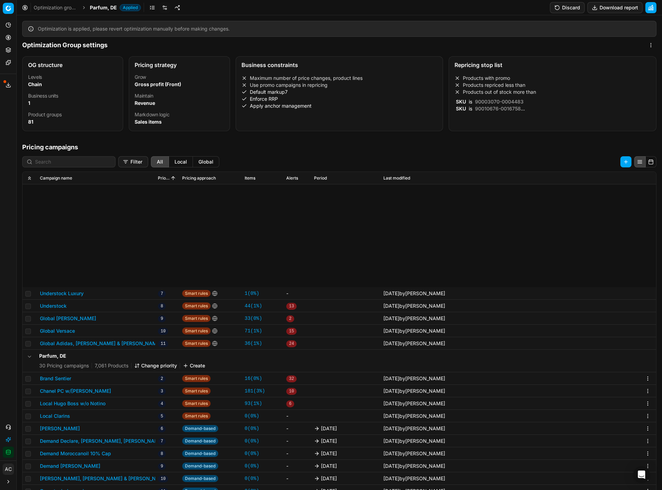  Describe the element at coordinates (162, 416) in the screenshot. I see `span: 5` at that location.